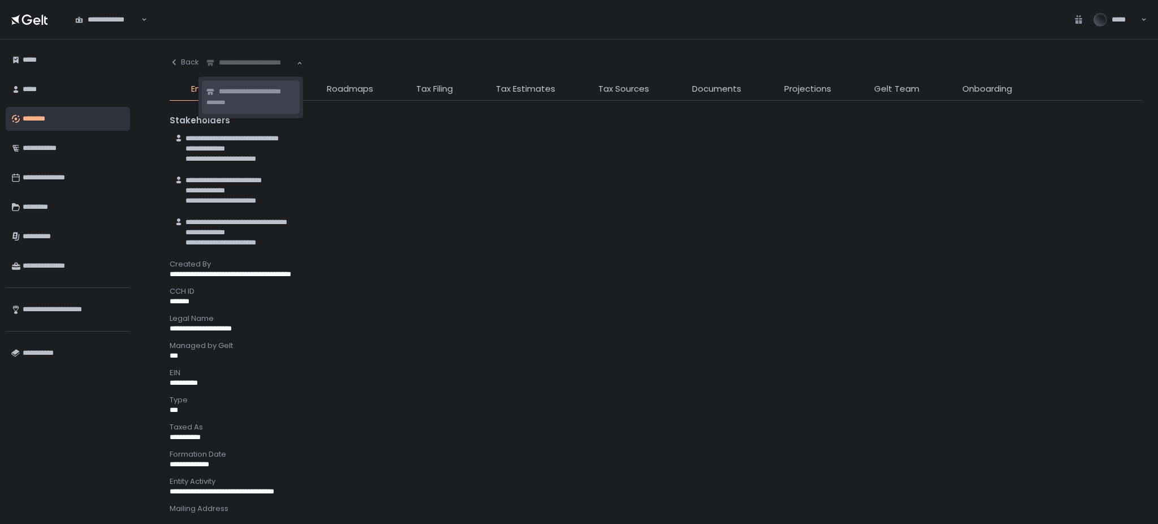 The image size is (1158, 524). What do you see at coordinates (656, 373) in the screenshot?
I see `div: EIN` at bounding box center [656, 373].